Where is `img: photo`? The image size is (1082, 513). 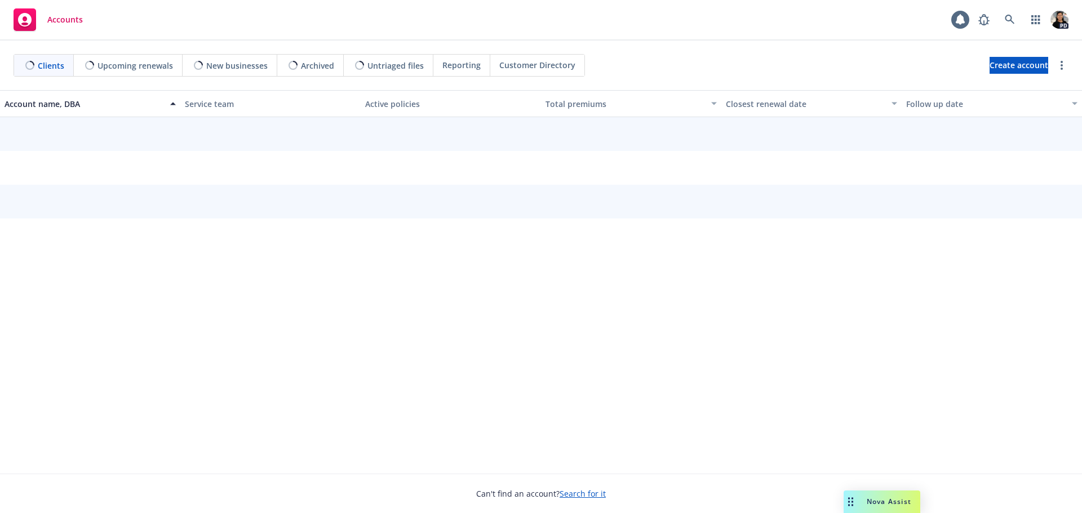
img: photo is located at coordinates (1060, 20).